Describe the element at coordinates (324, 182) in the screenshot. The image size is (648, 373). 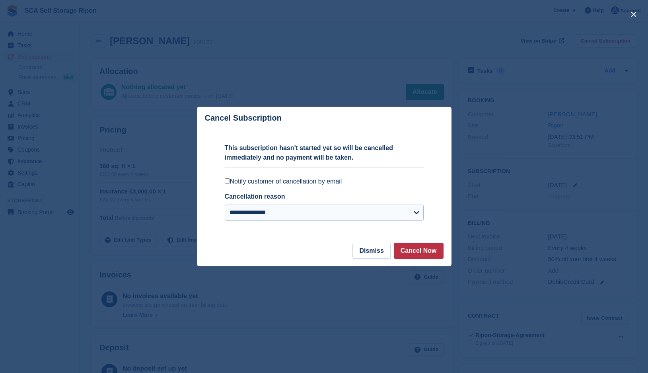
I see `label: Notify customer of cancellation by email` at that location.